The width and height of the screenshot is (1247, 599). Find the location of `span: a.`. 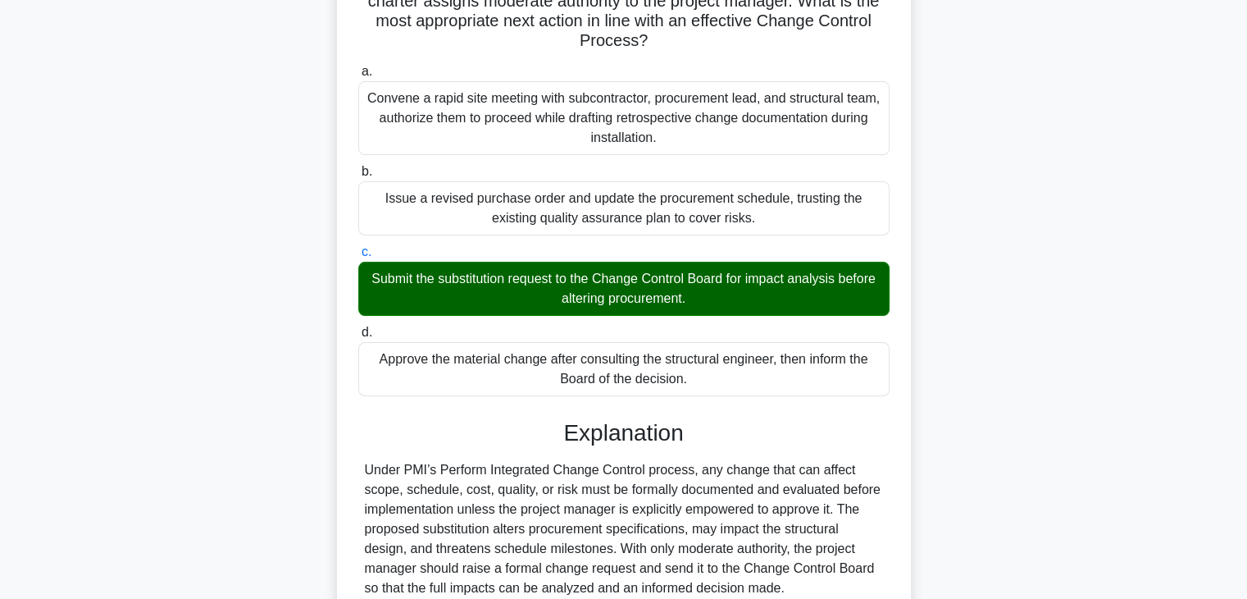

span: a. is located at coordinates (367, 71).